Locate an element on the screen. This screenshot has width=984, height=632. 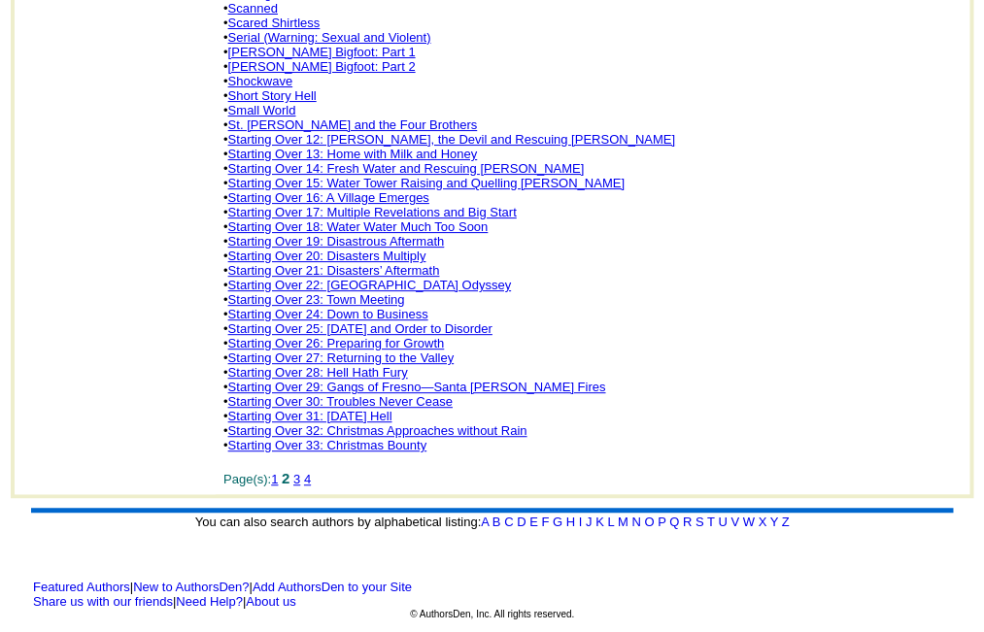
a: J is located at coordinates (588, 521).